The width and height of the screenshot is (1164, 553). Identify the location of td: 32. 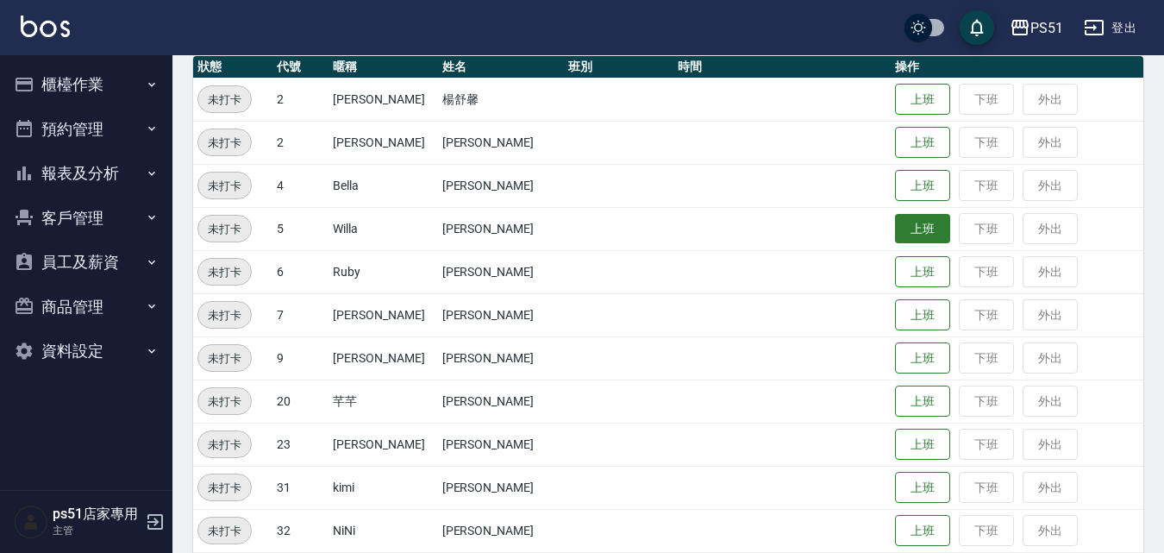
(300, 530).